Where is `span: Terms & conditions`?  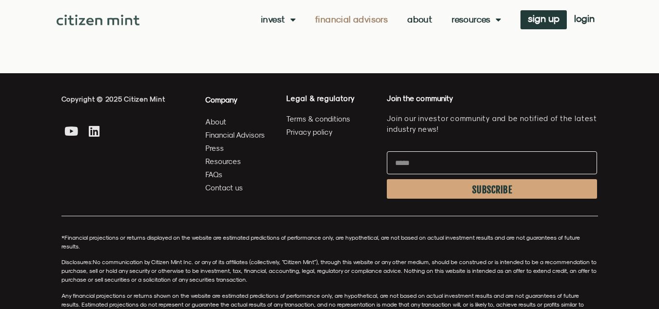
span: Terms & conditions is located at coordinates (318, 119).